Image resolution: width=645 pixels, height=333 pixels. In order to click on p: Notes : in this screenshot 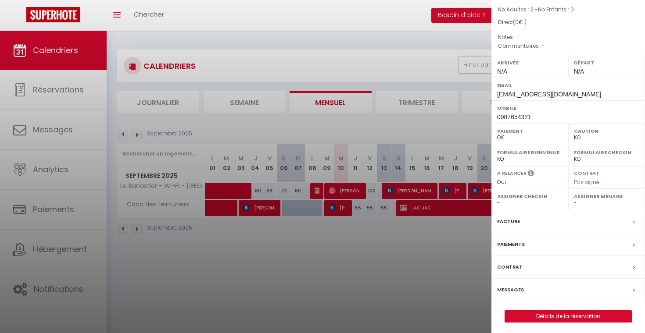, I will do `click(568, 37)`.